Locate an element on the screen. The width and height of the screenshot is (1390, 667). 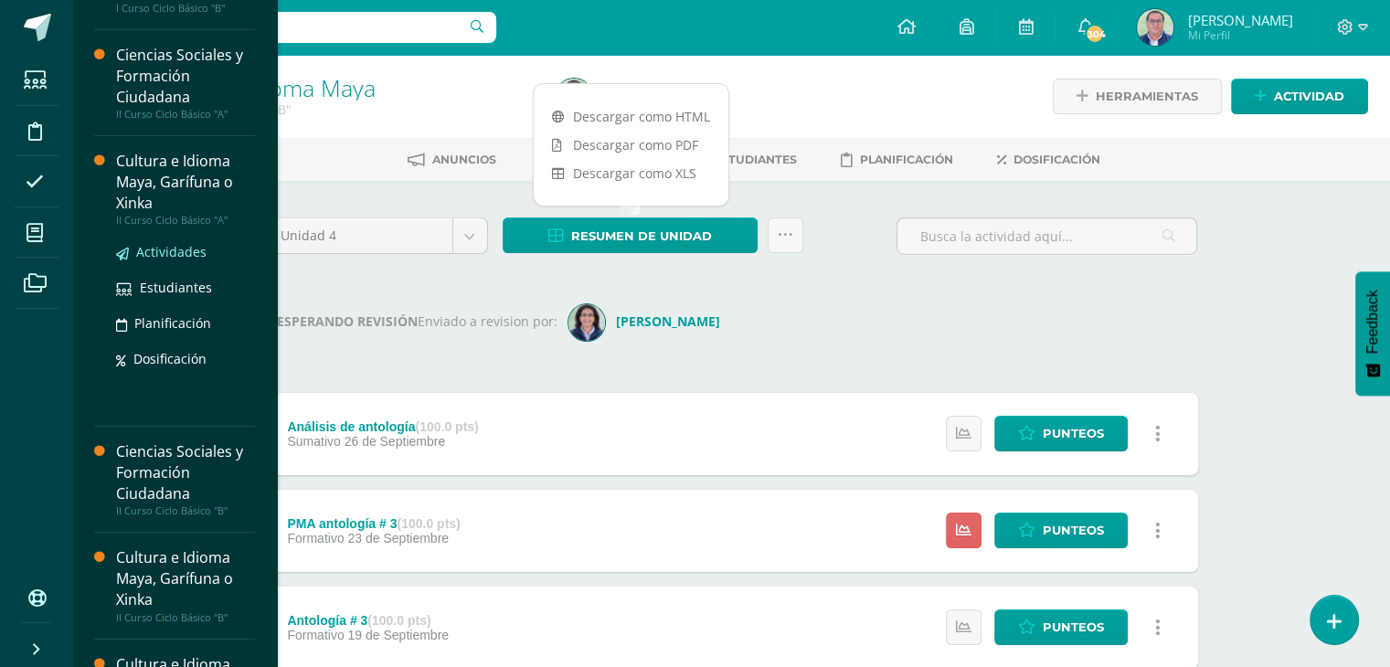
div: Antología # 3 is located at coordinates (367, 620).